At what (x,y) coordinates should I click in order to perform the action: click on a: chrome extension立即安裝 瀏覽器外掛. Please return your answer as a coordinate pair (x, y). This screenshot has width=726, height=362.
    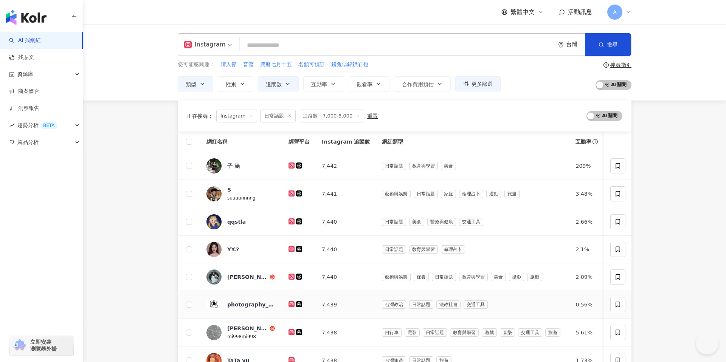
    Looking at the image, I should click on (42, 345).